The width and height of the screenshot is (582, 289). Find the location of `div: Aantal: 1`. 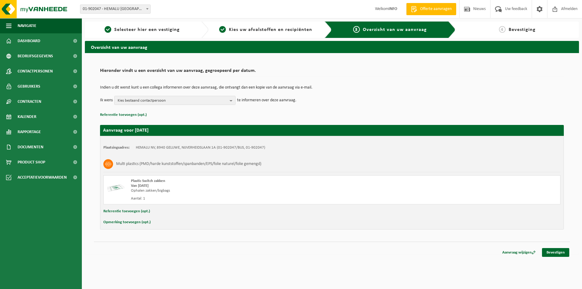

div: Aantal: 1 is located at coordinates (243, 198).